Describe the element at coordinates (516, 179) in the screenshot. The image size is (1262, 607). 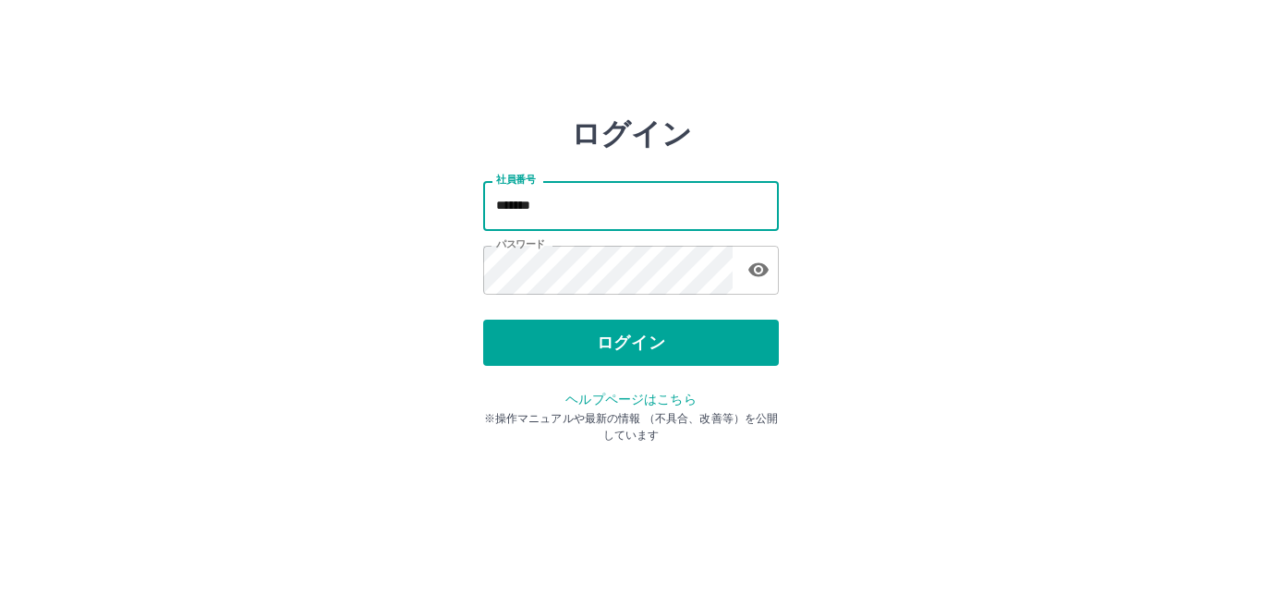
I see `label: 社員番号` at that location.